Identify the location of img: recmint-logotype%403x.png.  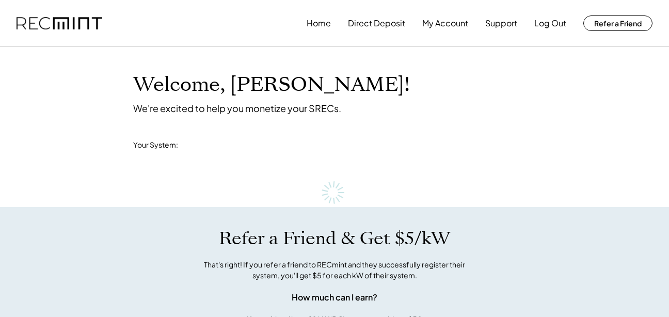
(59, 23).